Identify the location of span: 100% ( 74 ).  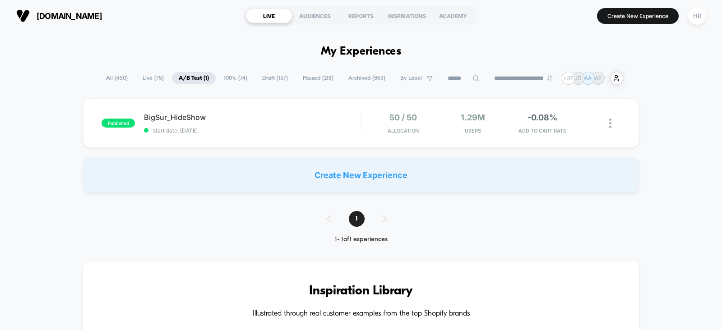
(235, 78).